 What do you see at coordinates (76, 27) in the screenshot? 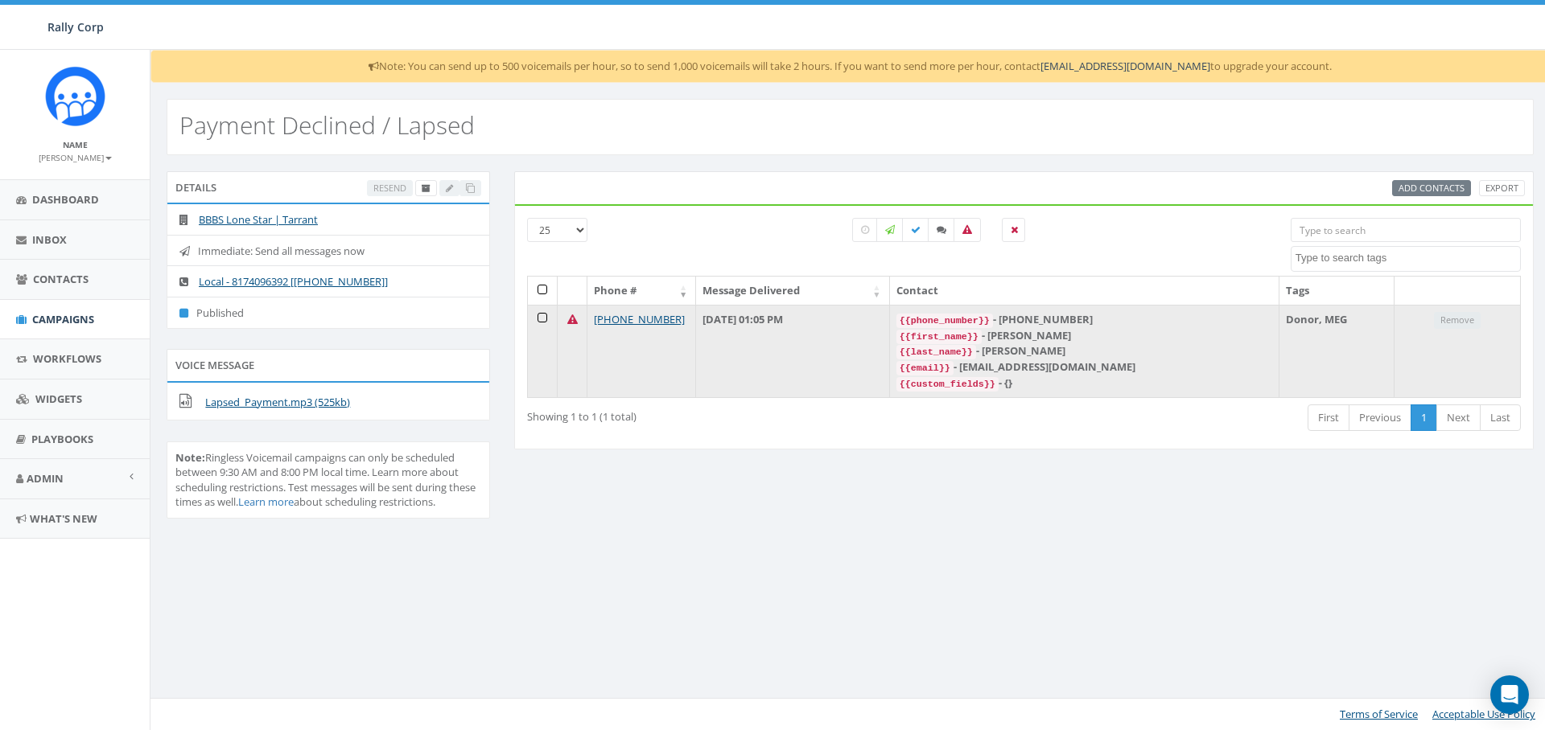
I see `span: Rally Corp` at bounding box center [76, 27].